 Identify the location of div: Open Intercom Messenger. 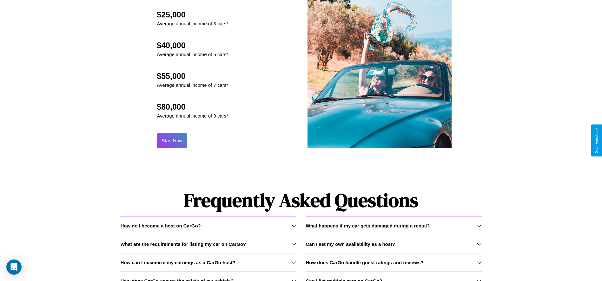
(14, 267).